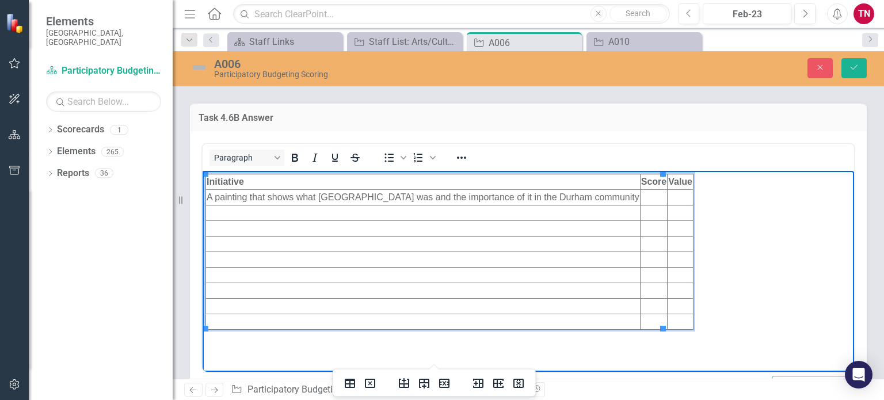  Describe the element at coordinates (499, 384) in the screenshot. I see `button: Insert column after` at that location.